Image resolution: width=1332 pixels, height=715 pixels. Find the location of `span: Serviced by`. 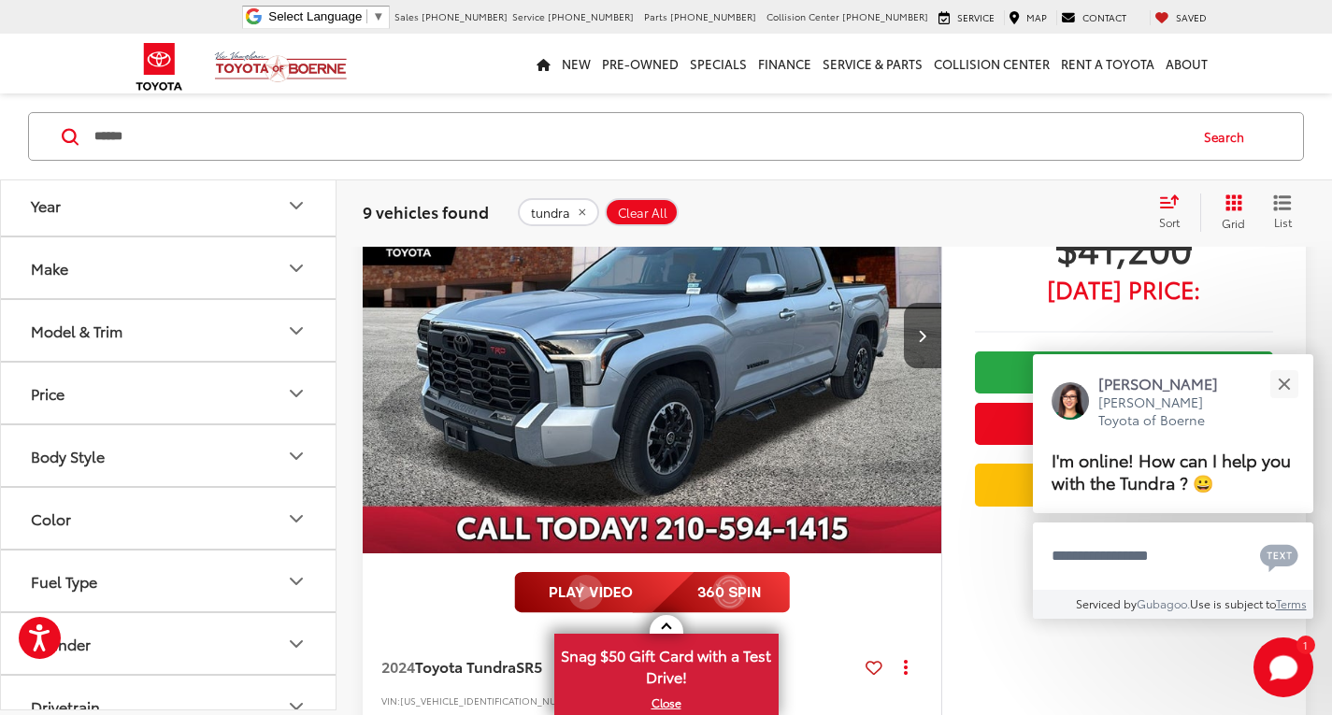

span: Serviced by is located at coordinates (1106, 603).